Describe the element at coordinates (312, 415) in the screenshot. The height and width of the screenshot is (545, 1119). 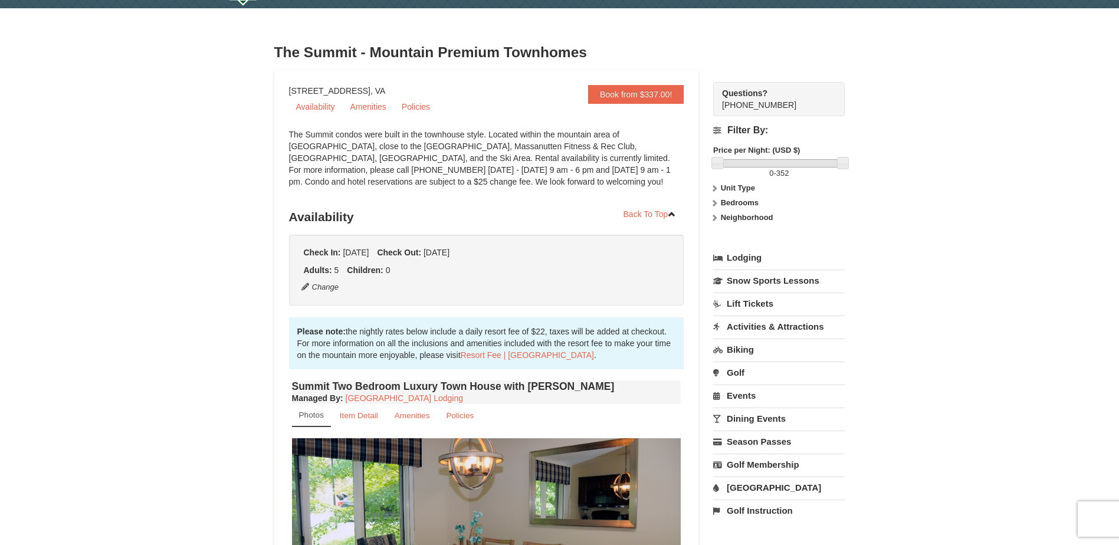
I see `a: Photos` at that location.